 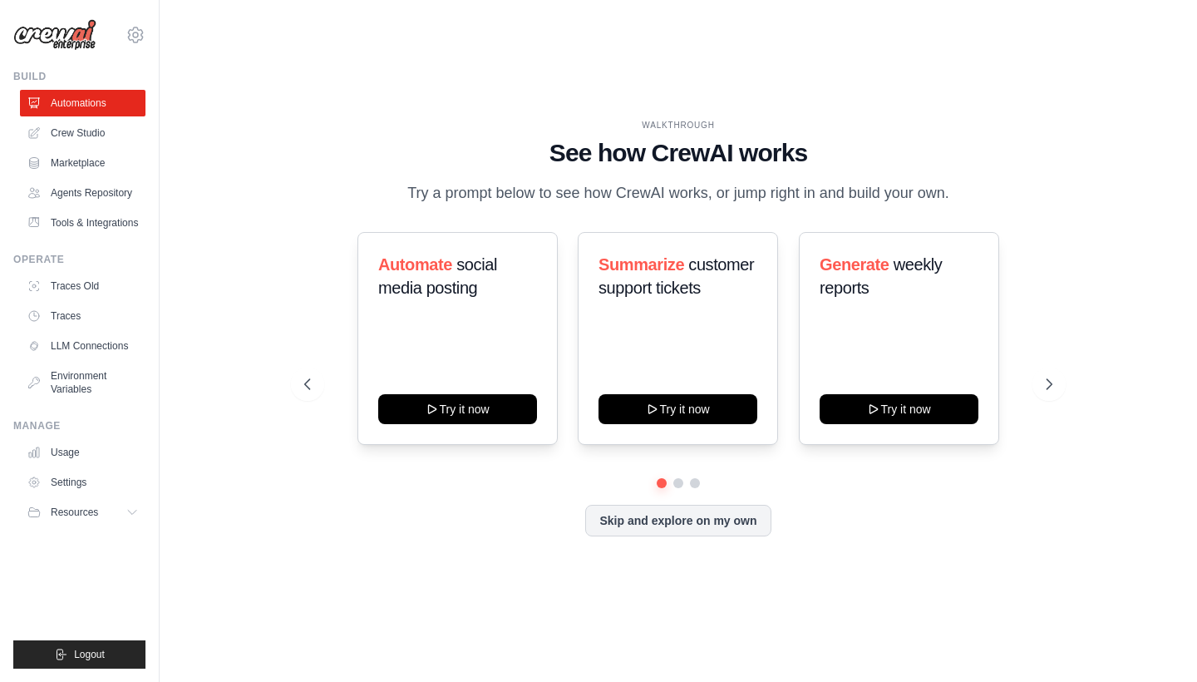 I want to click on a: LLM Connections, so click(x=82, y=346).